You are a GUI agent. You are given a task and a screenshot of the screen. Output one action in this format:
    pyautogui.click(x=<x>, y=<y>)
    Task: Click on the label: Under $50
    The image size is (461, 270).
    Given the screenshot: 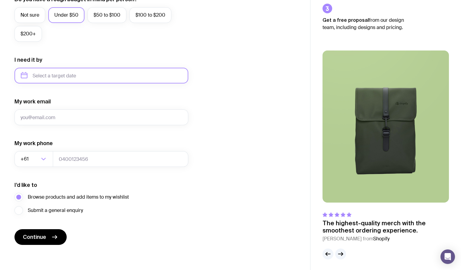 What is the action you would take?
    pyautogui.click(x=66, y=15)
    